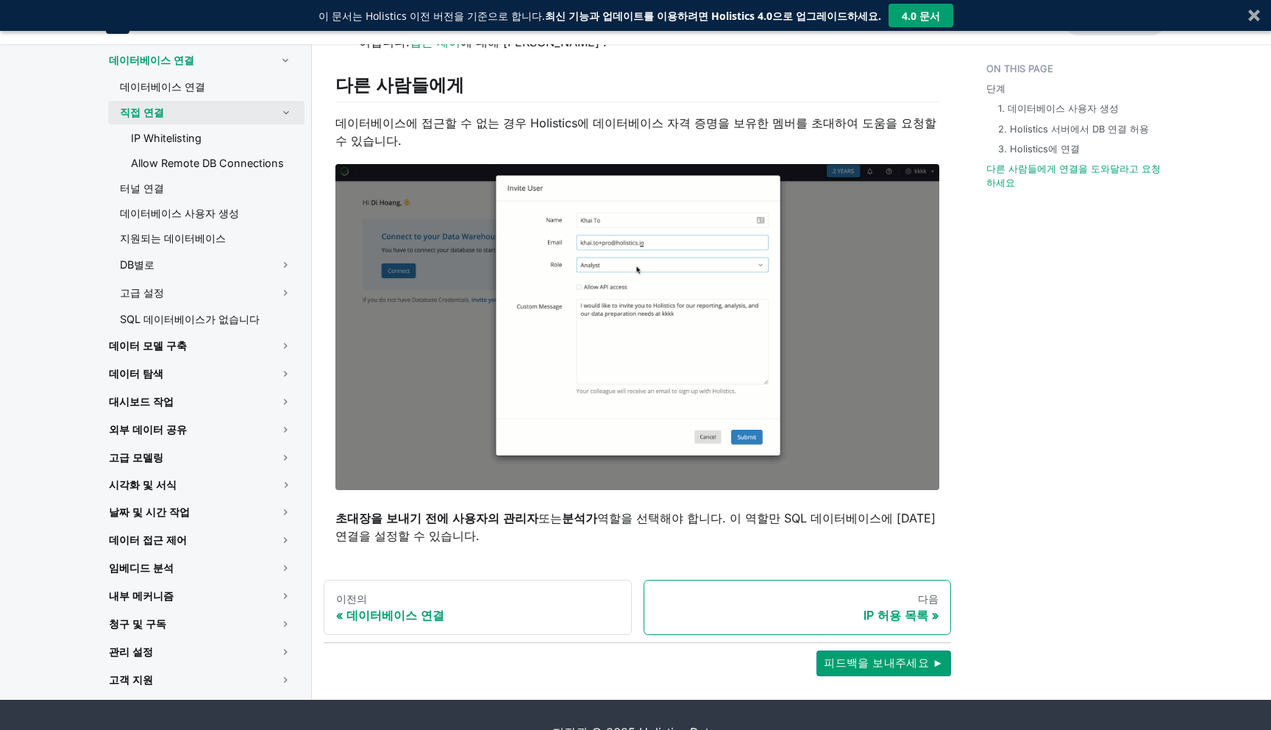 The image size is (1271, 730). Describe the element at coordinates (1073, 129) in the screenshot. I see `font: 2. Holistics 서버에서 DB 연결 허용` at that location.